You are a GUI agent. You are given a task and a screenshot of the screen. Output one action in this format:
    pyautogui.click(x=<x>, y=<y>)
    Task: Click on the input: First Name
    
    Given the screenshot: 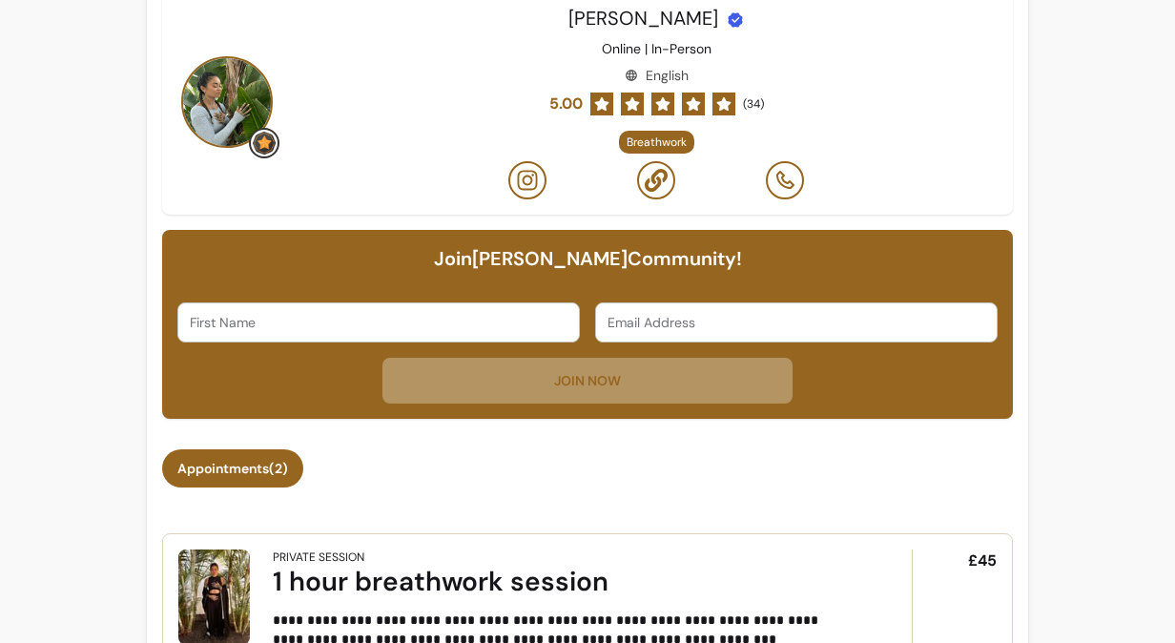 What is the action you would take?
    pyautogui.click(x=379, y=322)
    